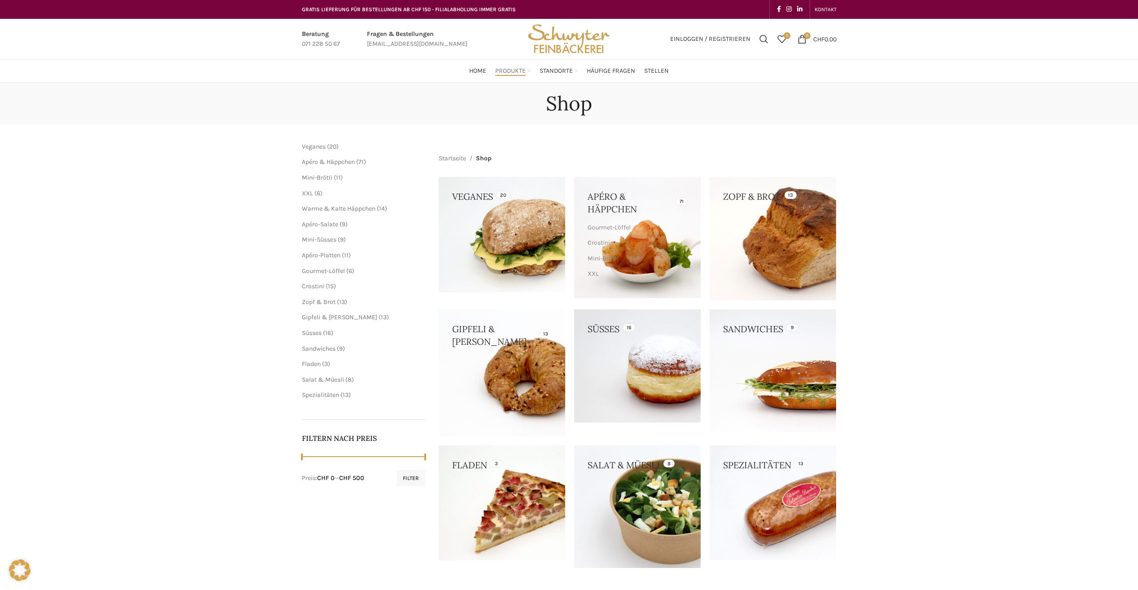 This screenshot has height=590, width=1138. I want to click on a: Apéro-Platten, so click(321, 255).